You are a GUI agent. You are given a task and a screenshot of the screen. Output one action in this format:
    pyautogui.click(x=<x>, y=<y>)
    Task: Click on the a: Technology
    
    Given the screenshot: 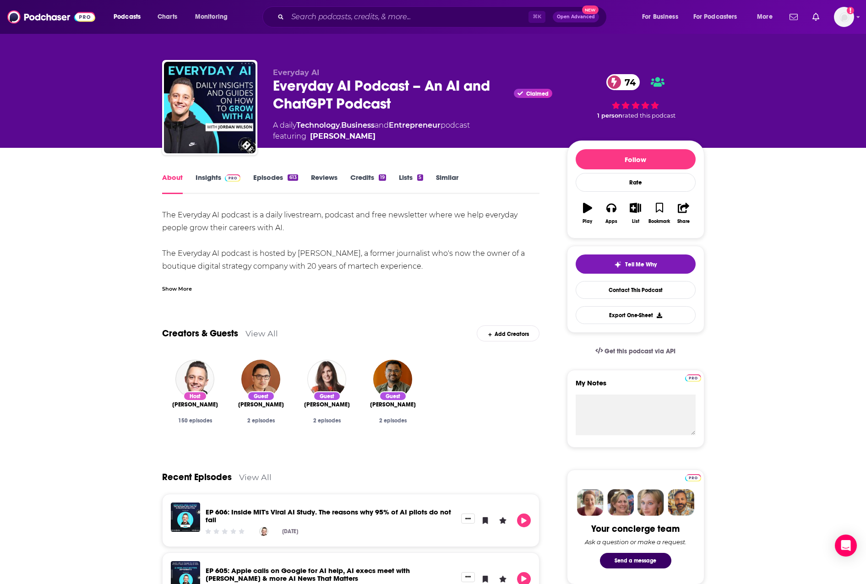 What is the action you would take?
    pyautogui.click(x=318, y=125)
    